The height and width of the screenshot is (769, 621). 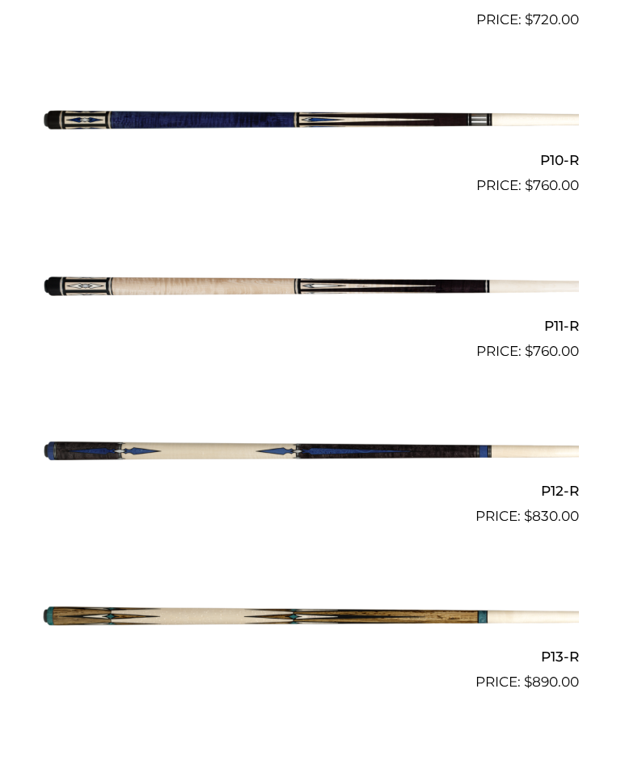 What do you see at coordinates (310, 120) in the screenshot?
I see `img: P10-R` at bounding box center [310, 120].